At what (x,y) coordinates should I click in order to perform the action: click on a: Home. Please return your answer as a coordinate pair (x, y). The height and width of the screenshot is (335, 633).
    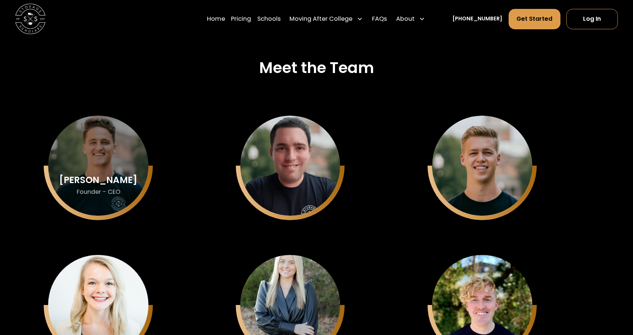
    Looking at the image, I should click on (216, 19).